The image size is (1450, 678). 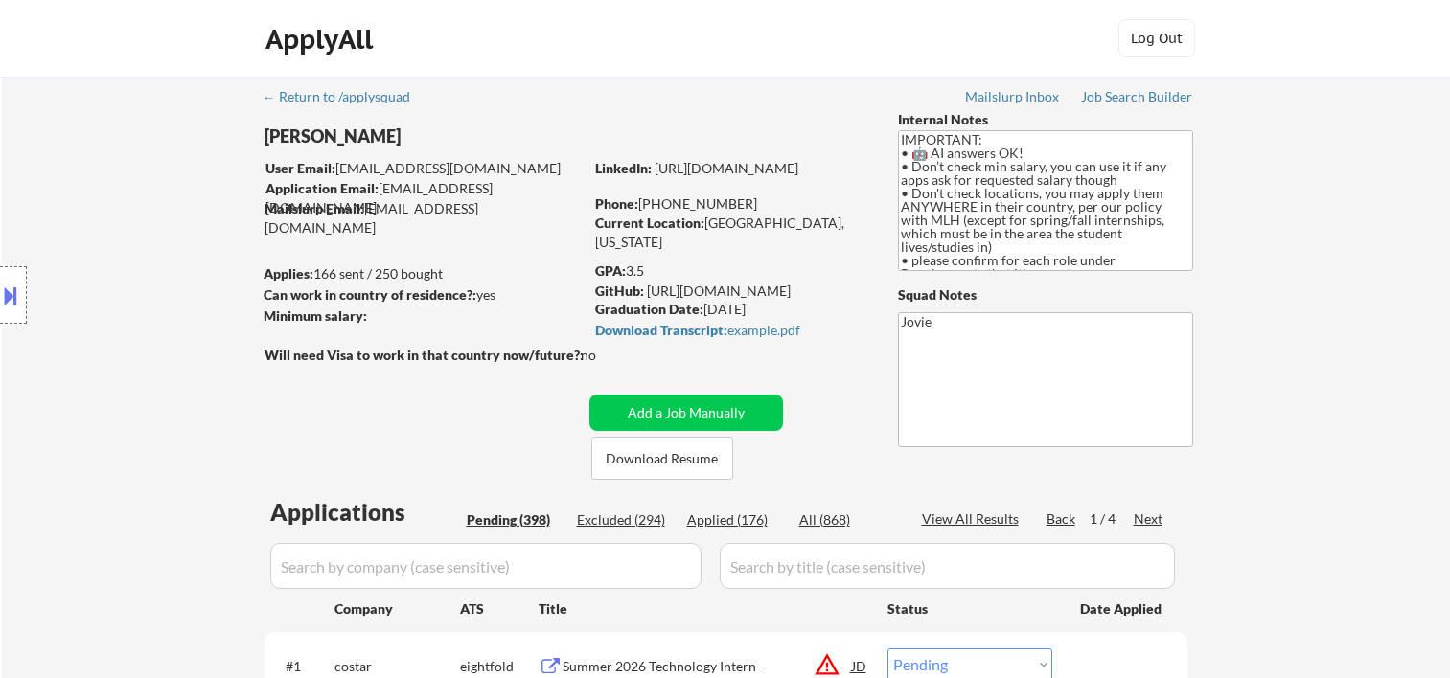 What do you see at coordinates (322, 39) in the screenshot?
I see `div: ApplyAll` at bounding box center [322, 39].